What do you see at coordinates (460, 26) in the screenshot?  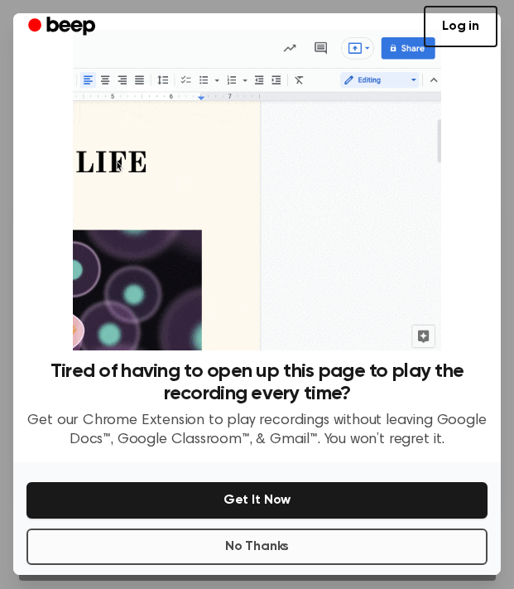 I see `a: Log in` at bounding box center [460, 26].